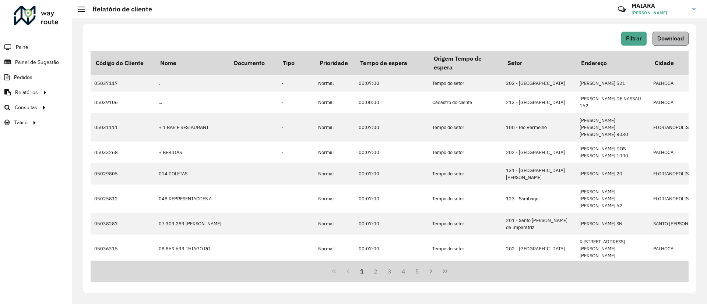  I want to click on td: 05037117, so click(123, 83).